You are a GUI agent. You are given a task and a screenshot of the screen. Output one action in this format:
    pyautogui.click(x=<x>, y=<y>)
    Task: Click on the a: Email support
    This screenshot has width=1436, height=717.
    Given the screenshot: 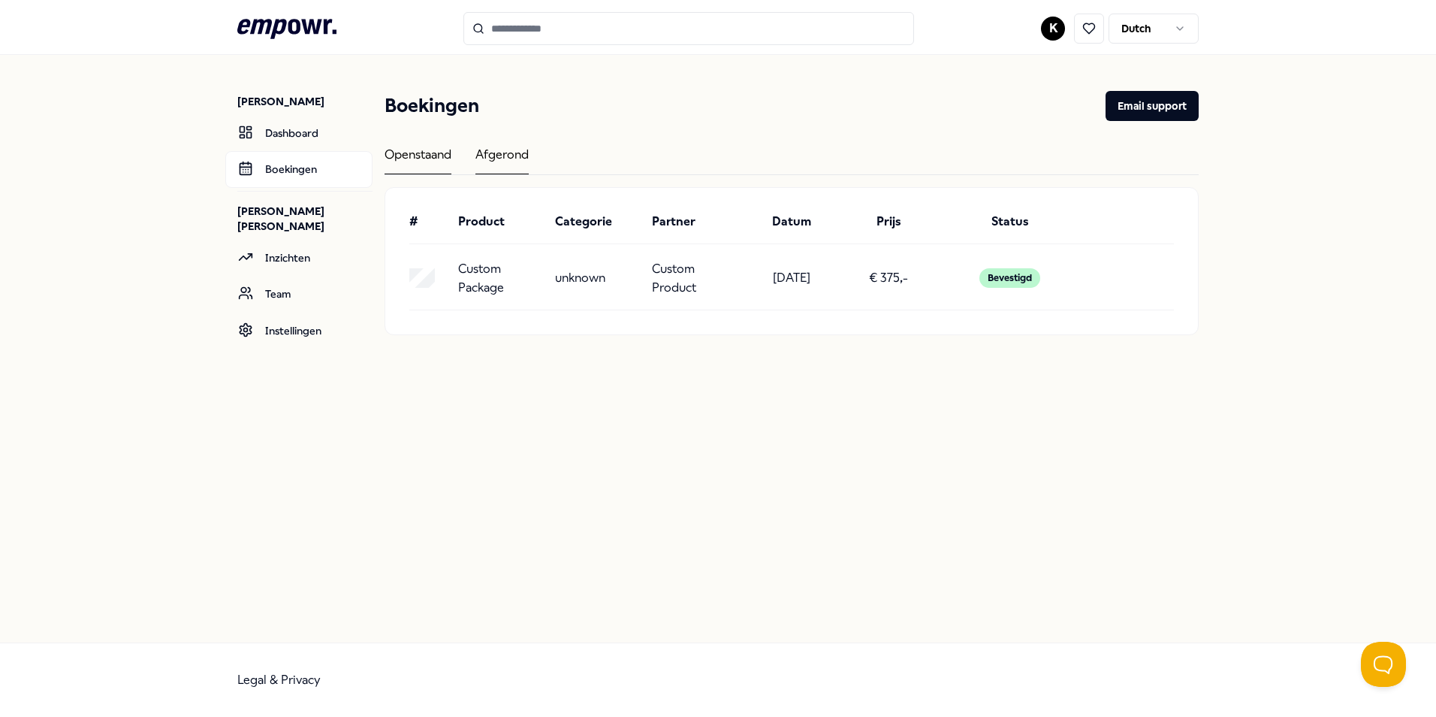 What is the action you would take?
    pyautogui.click(x=1152, y=106)
    